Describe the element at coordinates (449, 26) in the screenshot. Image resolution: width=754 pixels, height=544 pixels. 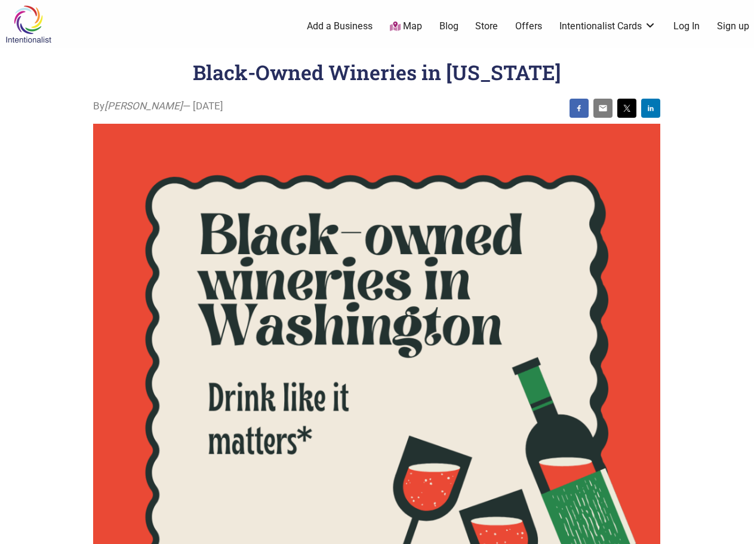
I see `a: Blog` at that location.